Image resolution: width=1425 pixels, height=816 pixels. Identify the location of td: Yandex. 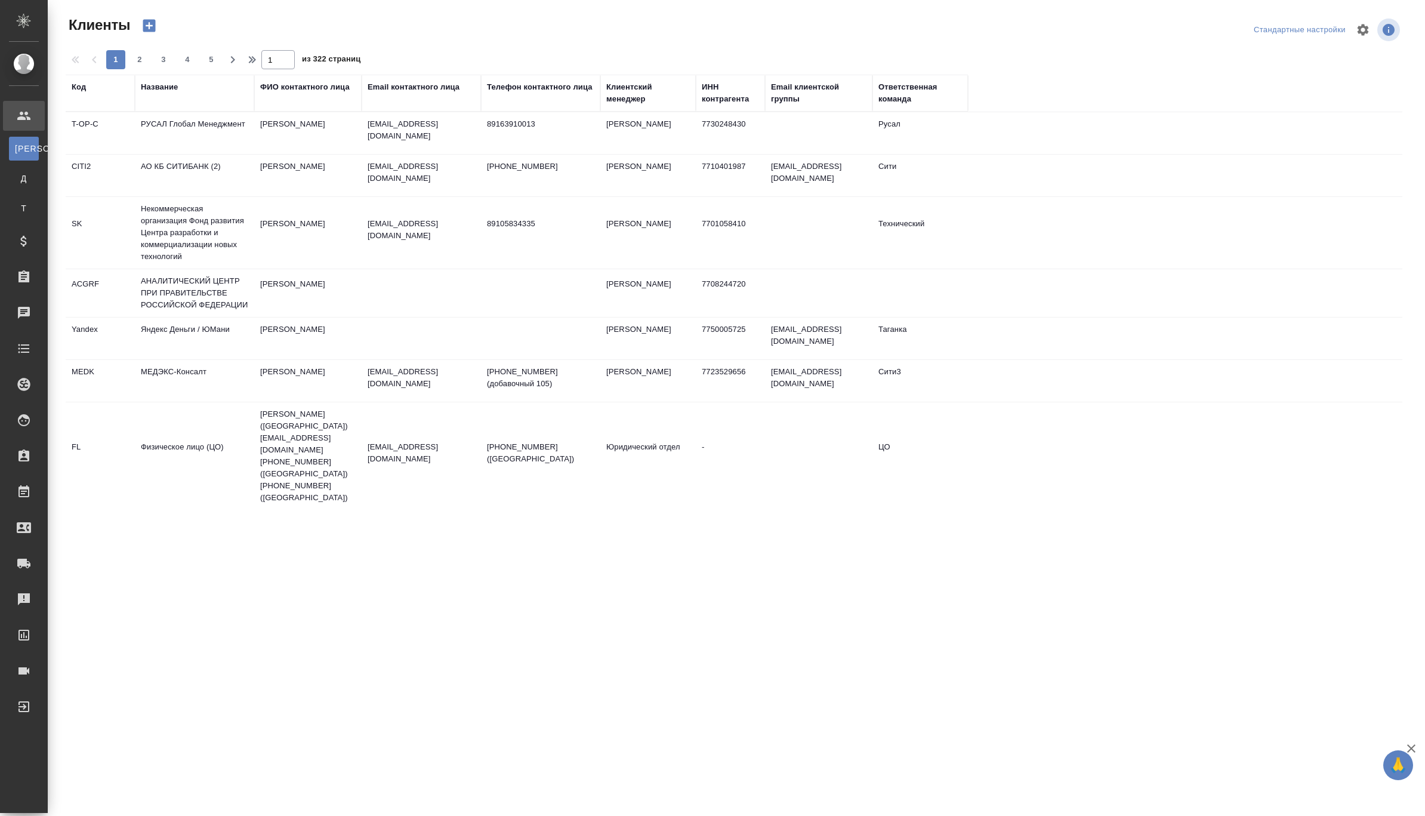
(100, 338).